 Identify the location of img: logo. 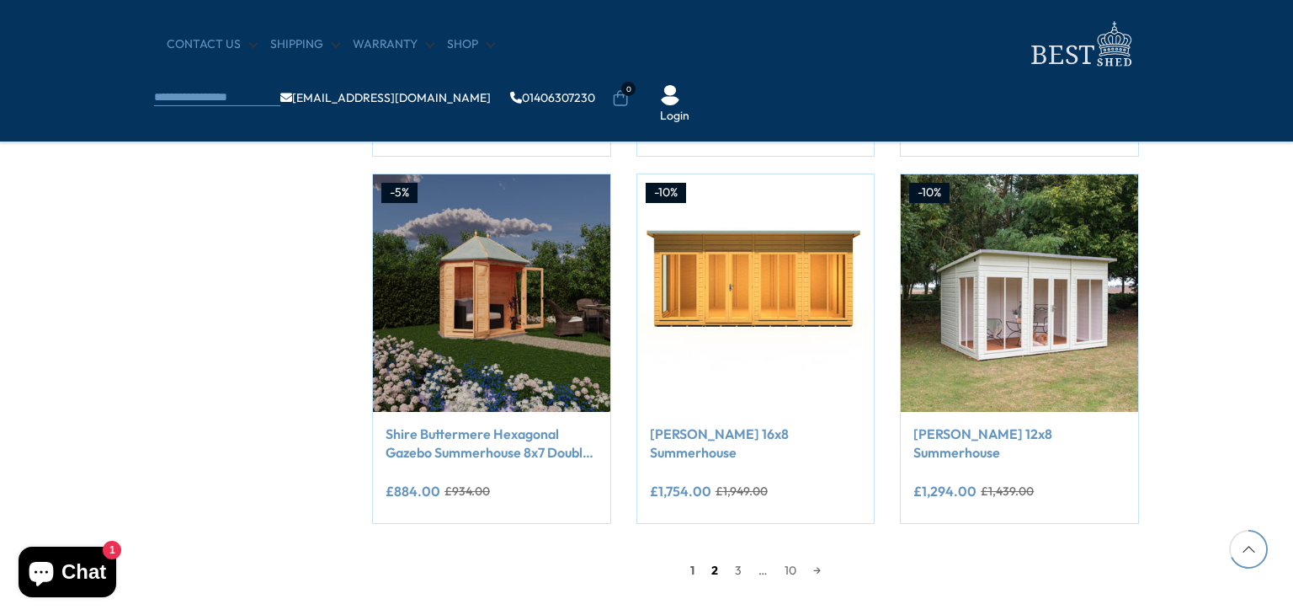
(1080, 44).